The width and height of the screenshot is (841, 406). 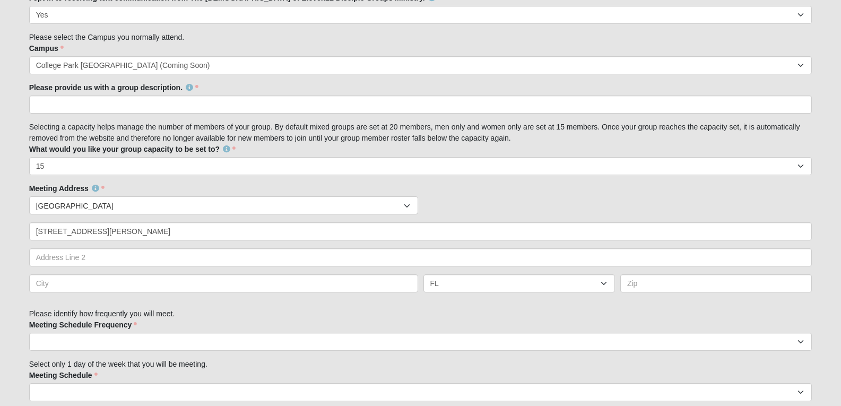 What do you see at coordinates (46, 48) in the screenshot?
I see `label: Campus` at bounding box center [46, 48].